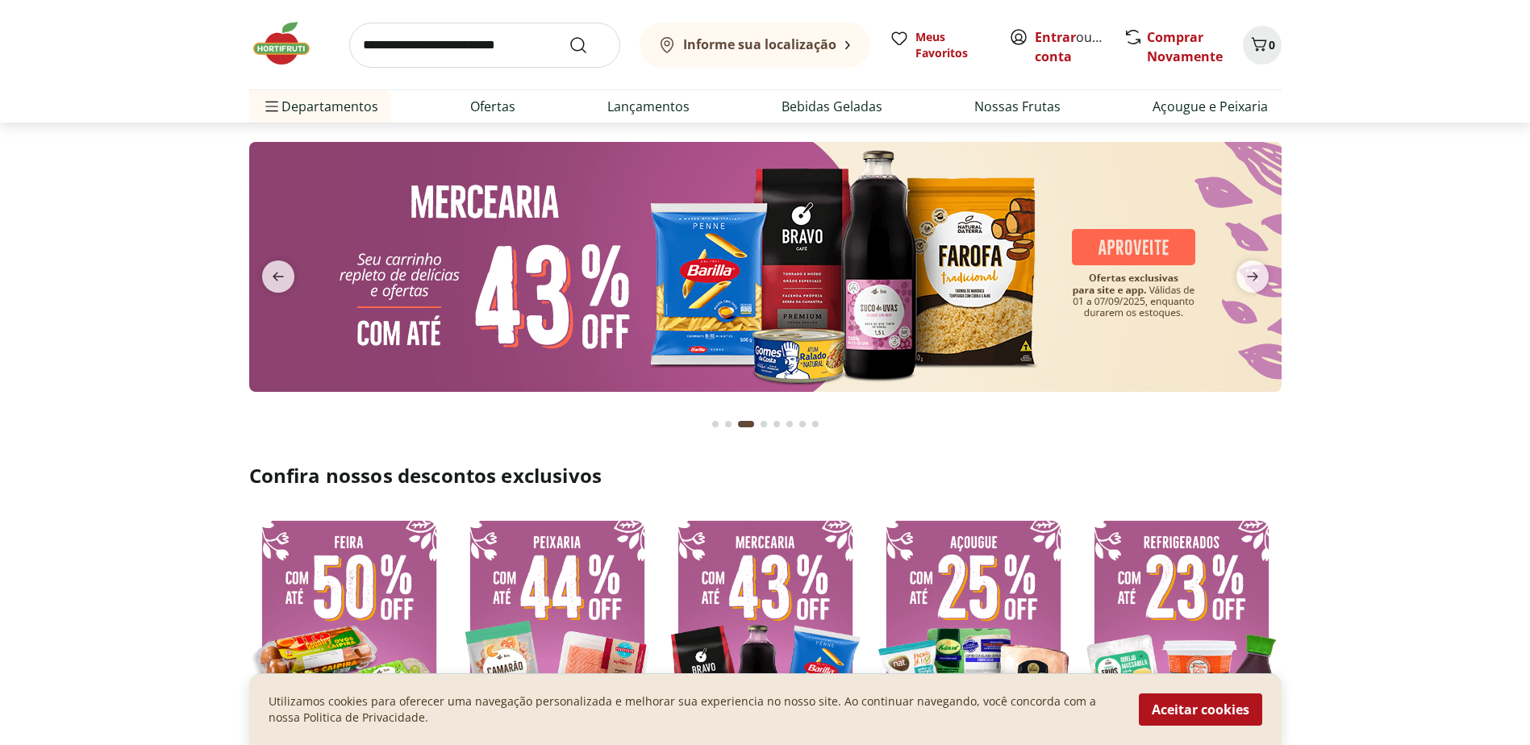 This screenshot has width=1530, height=745. What do you see at coordinates (790, 424) in the screenshot?
I see `button: Go to page 6 from fs-carousel` at bounding box center [790, 424].